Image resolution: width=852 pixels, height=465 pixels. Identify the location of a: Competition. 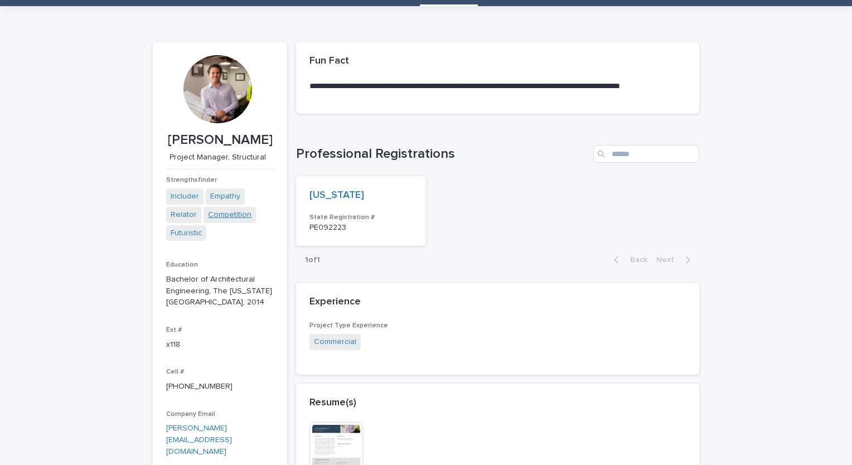
(230, 215).